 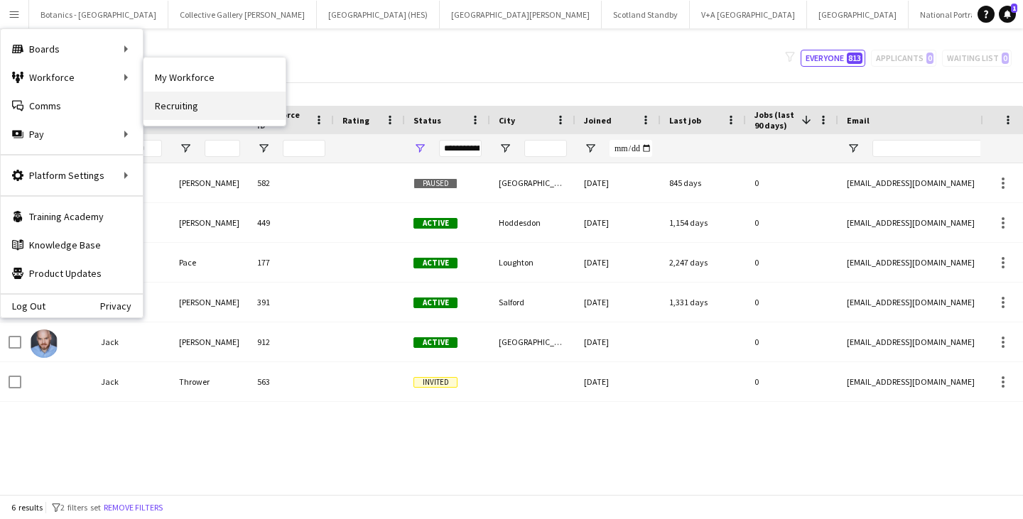 What do you see at coordinates (72, 134) in the screenshot?
I see `div: Pay` at bounding box center [72, 134].